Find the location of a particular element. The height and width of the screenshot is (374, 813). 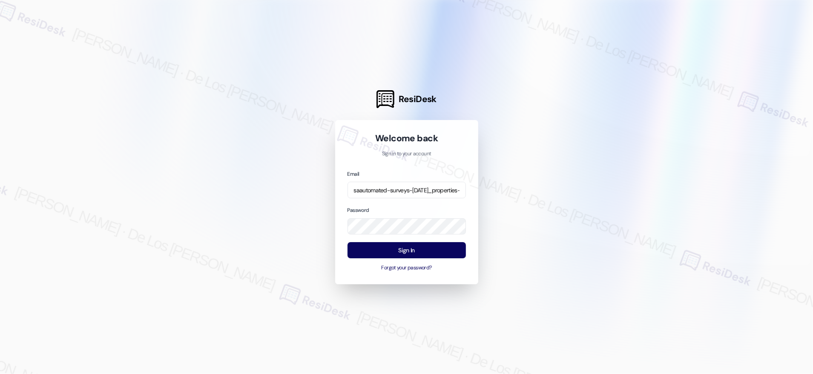

label: Email is located at coordinates (353, 174).